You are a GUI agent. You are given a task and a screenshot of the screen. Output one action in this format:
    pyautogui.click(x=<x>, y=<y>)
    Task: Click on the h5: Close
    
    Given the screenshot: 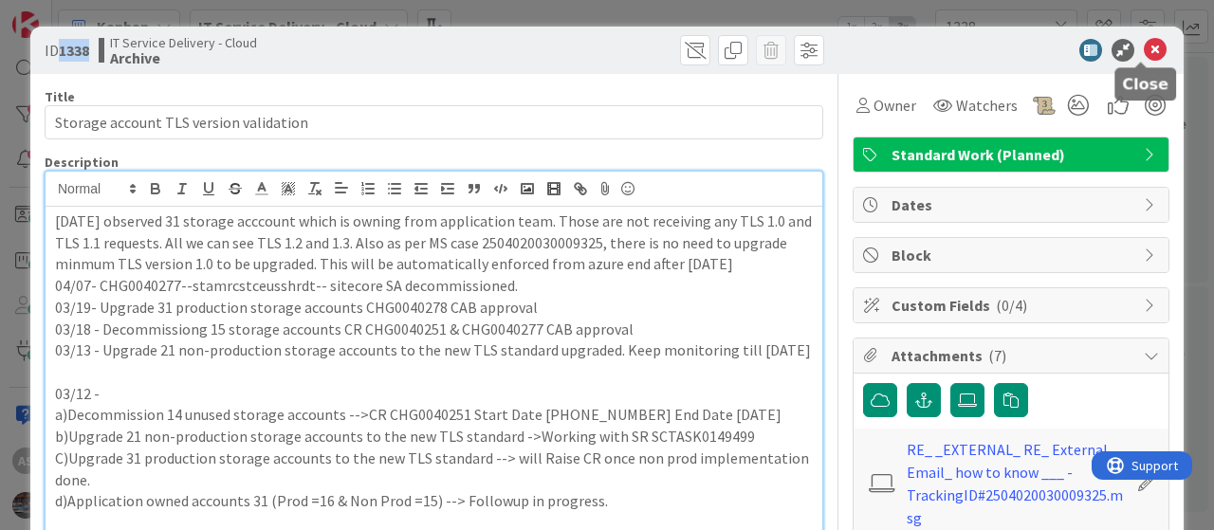 What is the action you would take?
    pyautogui.click(x=1145, y=83)
    